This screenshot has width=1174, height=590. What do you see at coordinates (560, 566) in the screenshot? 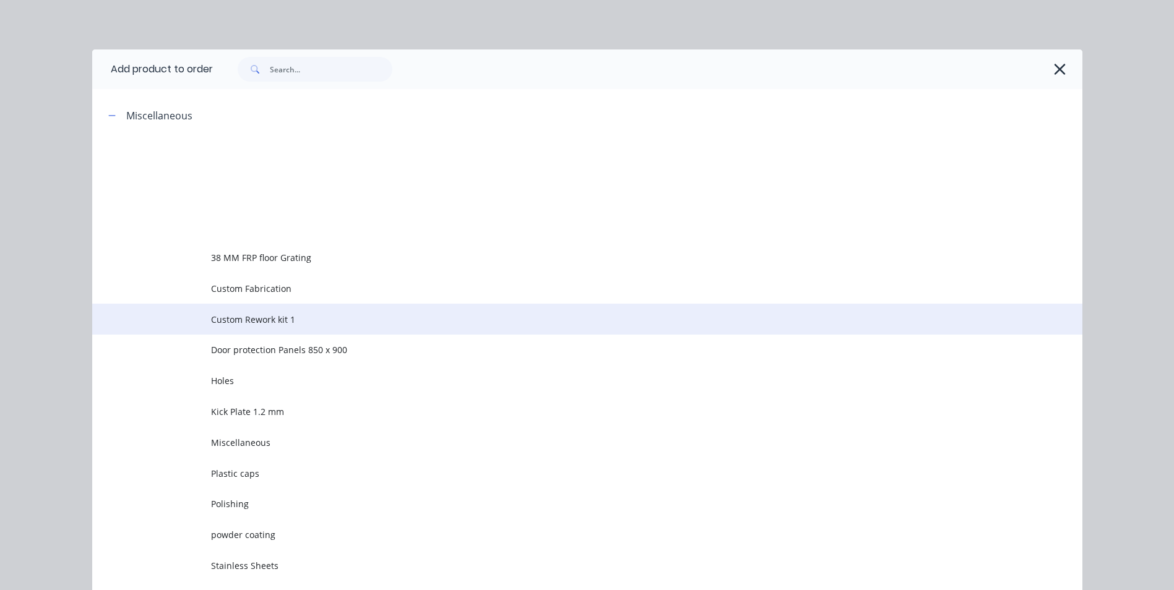
I see `span: Stainless Sheets` at bounding box center [560, 566].